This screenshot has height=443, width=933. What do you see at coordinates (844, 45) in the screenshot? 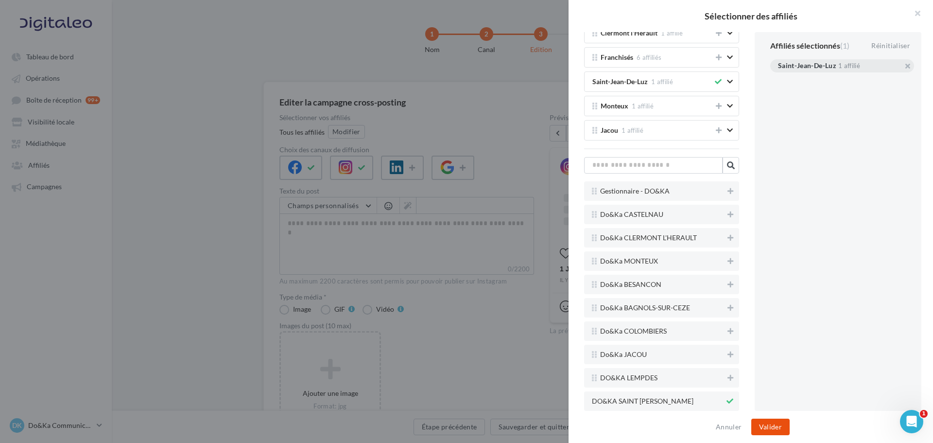
I see `span: (1)` at bounding box center [844, 45].